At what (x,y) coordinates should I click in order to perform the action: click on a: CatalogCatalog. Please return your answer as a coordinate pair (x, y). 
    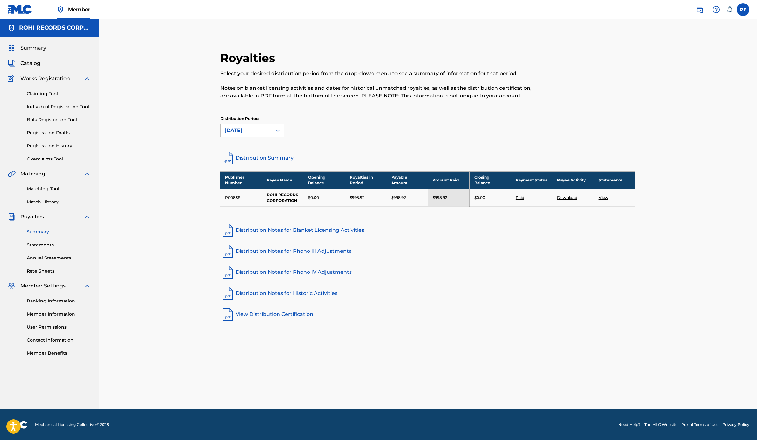
    Looking at the image, I should click on (24, 63).